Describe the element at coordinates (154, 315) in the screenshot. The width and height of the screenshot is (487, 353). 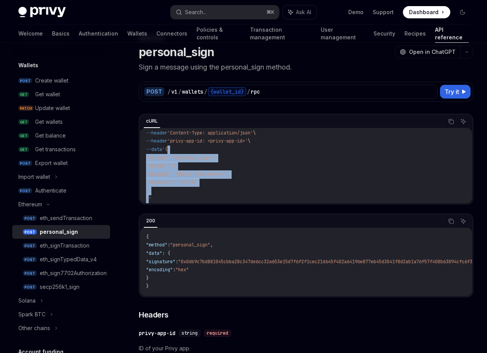
I see `span: Headers` at that location.